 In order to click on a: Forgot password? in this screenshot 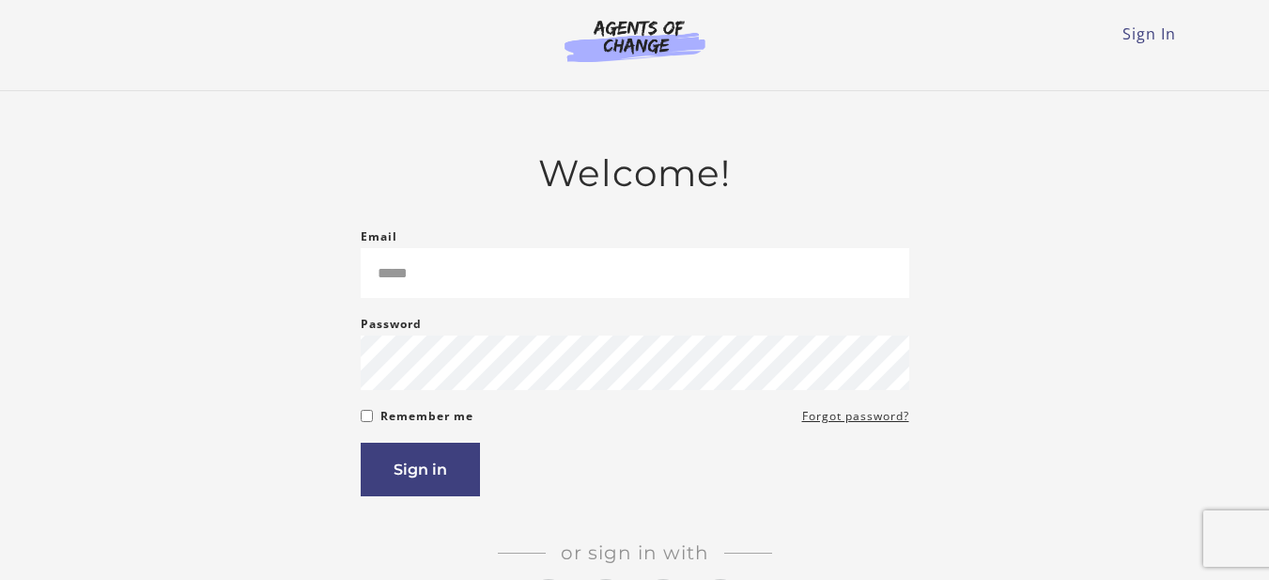, I will do `click(856, 416)`.